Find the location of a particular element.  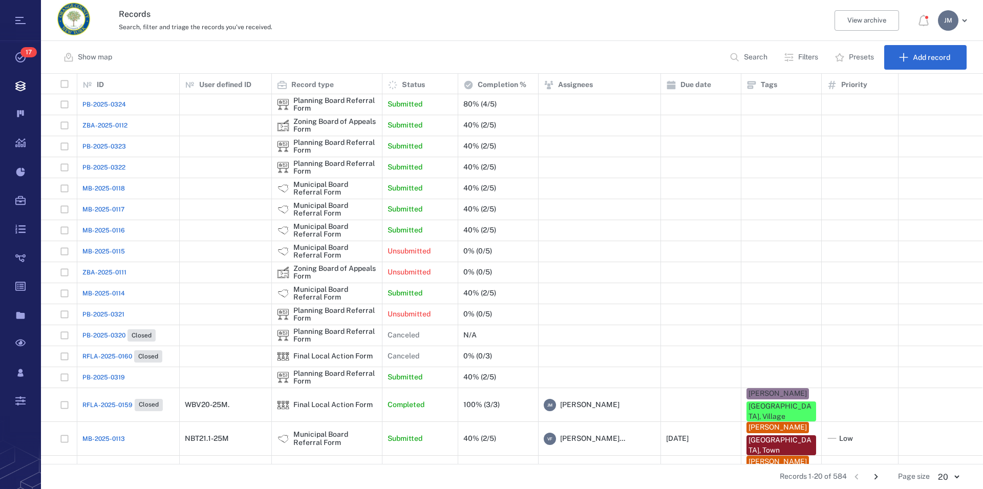

span: MB-2025-0115 is located at coordinates (103, 251).